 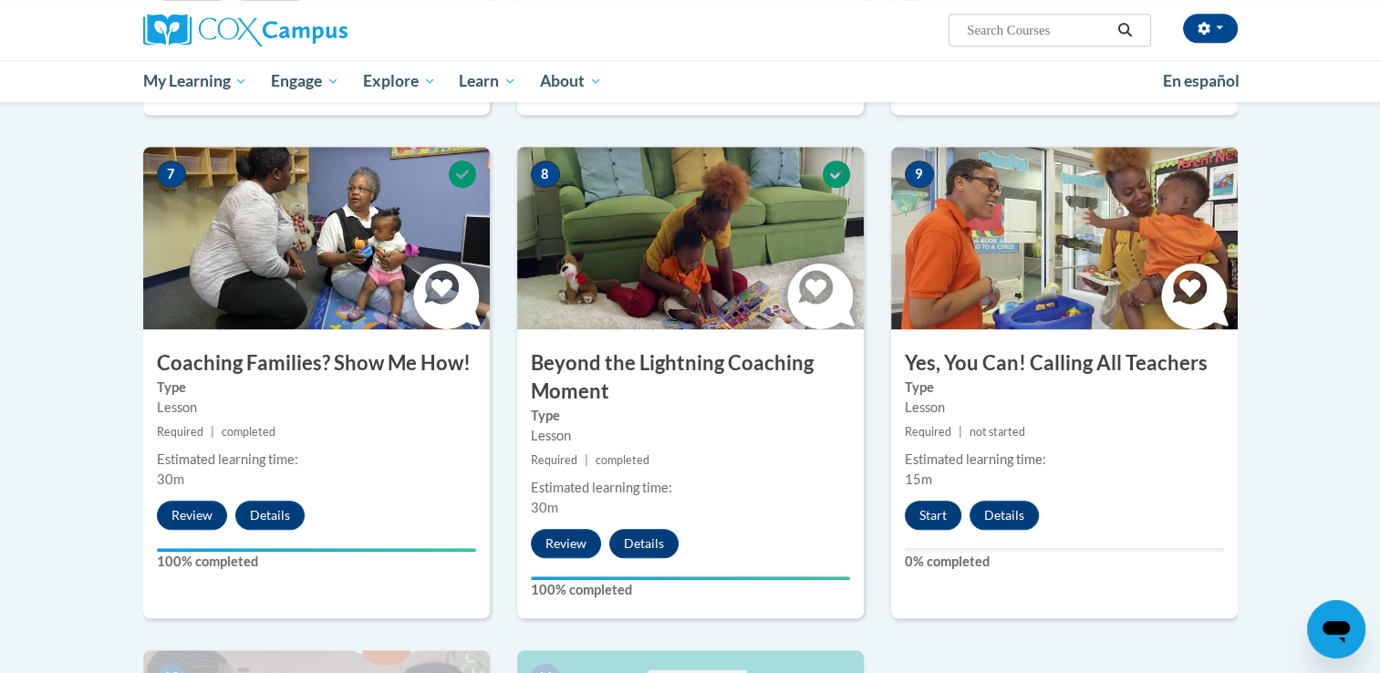 I want to click on a: Learn, so click(x=487, y=81).